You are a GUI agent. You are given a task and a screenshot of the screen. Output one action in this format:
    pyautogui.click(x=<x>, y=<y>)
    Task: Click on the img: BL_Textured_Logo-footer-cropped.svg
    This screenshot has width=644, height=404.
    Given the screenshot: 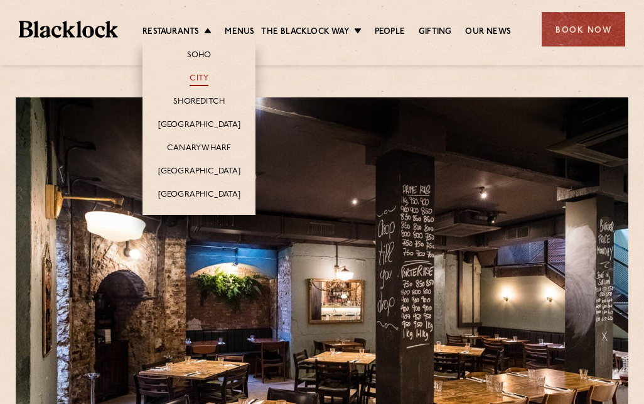 What is the action you would take?
    pyautogui.click(x=68, y=29)
    